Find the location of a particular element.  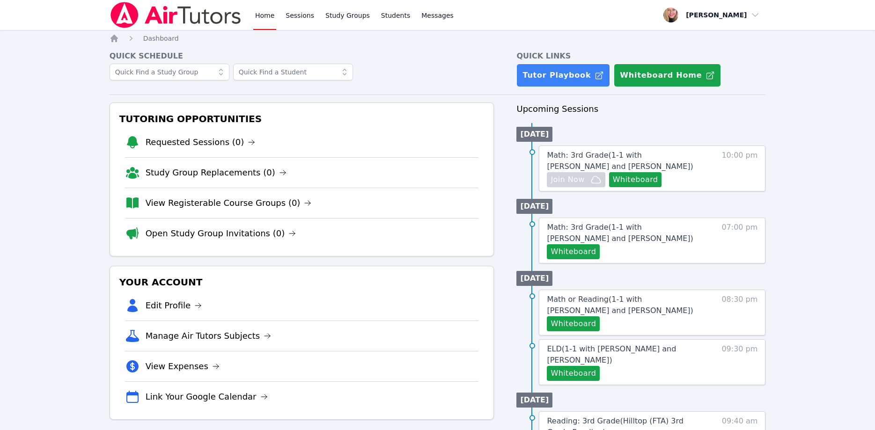

h3: Your Account is located at coordinates (302, 282).